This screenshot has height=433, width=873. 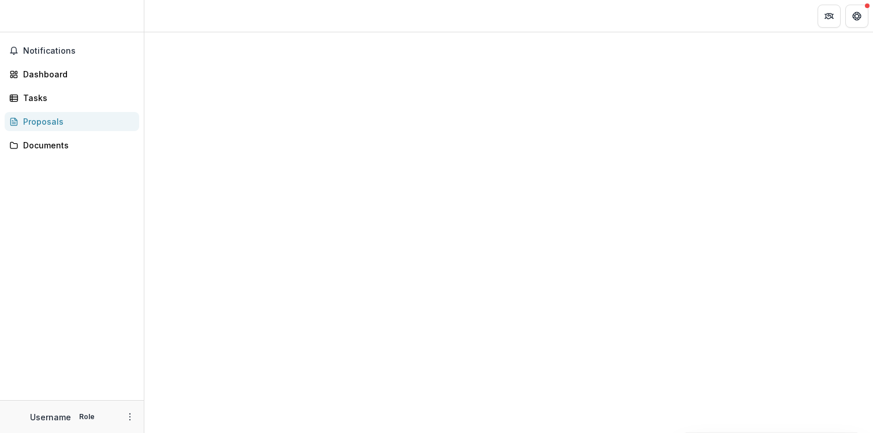 What do you see at coordinates (50, 417) in the screenshot?
I see `p: Username` at bounding box center [50, 417].